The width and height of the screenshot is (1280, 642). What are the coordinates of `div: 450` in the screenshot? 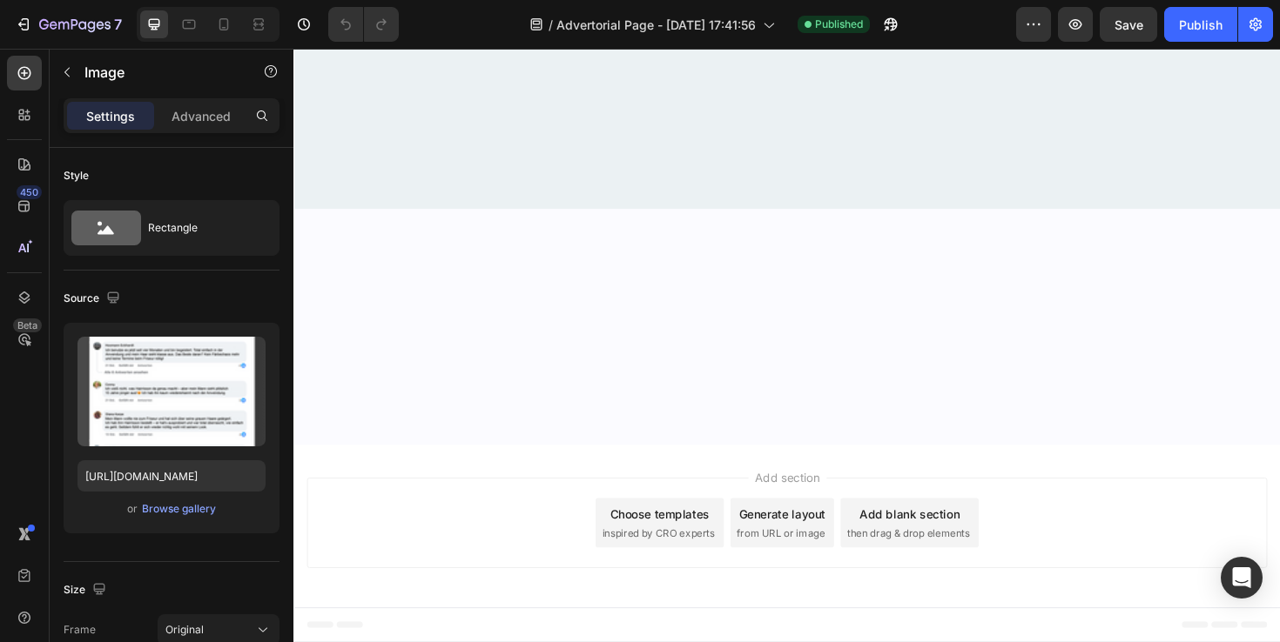 It's located at (29, 192).